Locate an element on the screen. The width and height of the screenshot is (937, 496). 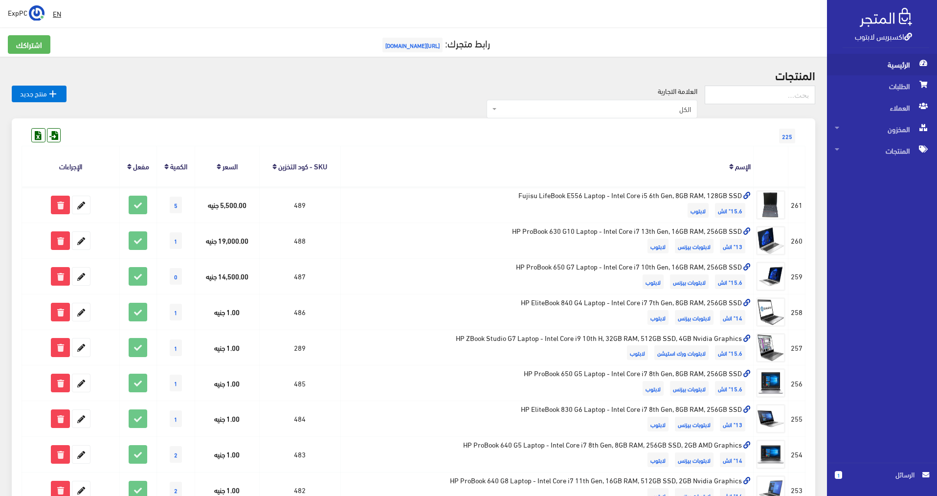
a: المخزون is located at coordinates (882, 129).